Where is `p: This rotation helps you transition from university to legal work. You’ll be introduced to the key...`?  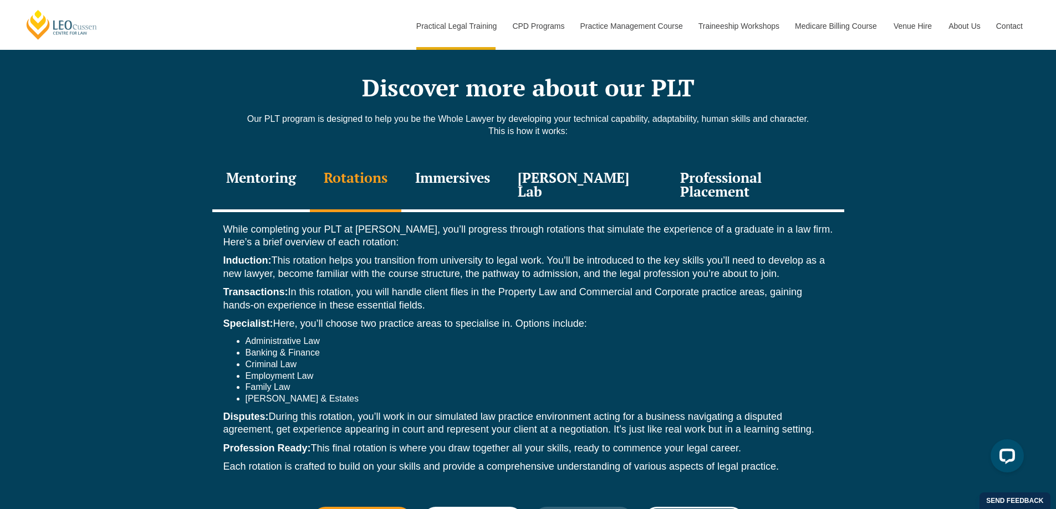 p: This rotation helps you transition from university to legal work. You’ll be introduced to the key... is located at coordinates (528, 267).